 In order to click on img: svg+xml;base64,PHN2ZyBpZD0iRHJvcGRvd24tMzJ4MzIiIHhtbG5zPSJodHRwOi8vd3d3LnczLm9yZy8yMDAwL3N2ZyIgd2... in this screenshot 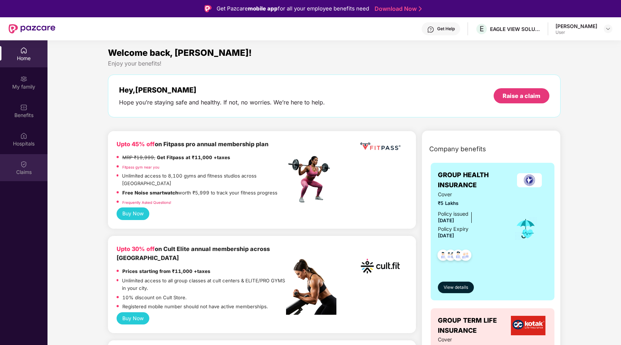, I will do `click(608, 29)`.